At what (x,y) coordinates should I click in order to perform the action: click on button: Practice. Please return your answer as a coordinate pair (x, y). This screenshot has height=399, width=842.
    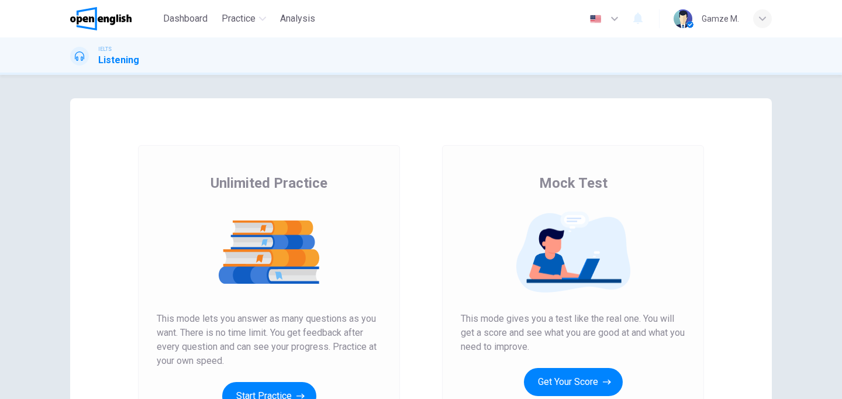
    Looking at the image, I should click on (244, 19).